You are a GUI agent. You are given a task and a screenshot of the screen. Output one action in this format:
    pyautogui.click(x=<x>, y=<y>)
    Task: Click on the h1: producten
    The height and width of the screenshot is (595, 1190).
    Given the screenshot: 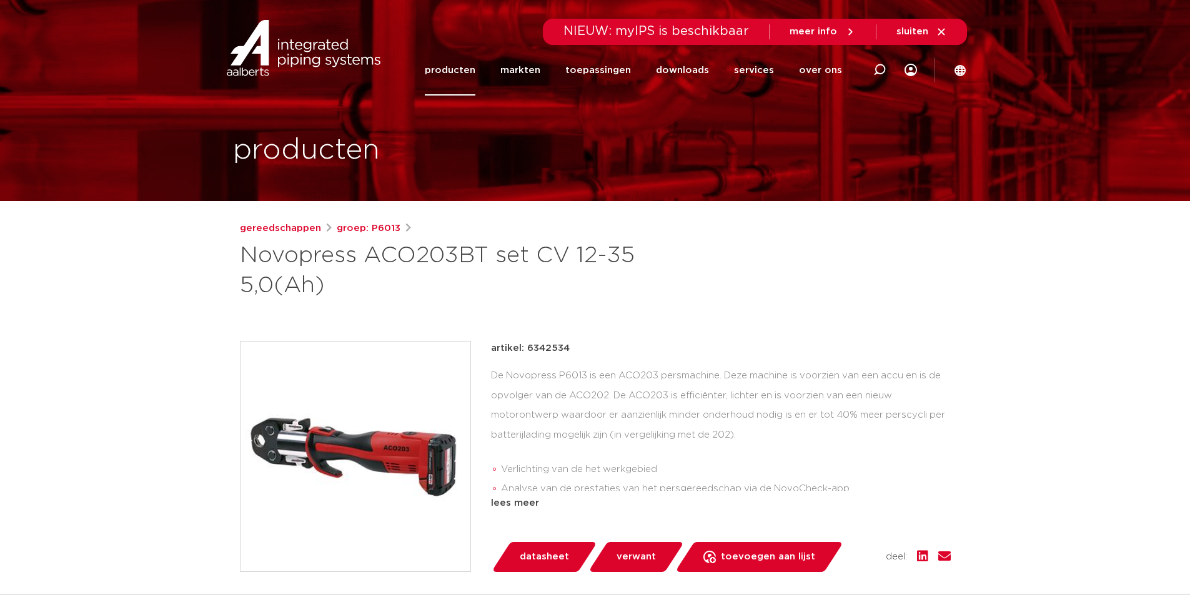 What is the action you would take?
    pyautogui.click(x=306, y=151)
    